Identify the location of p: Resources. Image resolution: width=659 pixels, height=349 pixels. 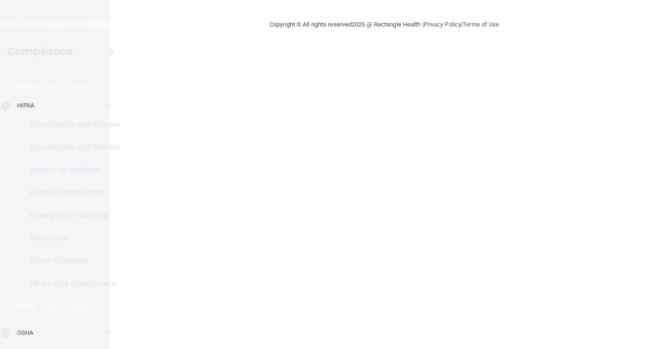
(71, 238).